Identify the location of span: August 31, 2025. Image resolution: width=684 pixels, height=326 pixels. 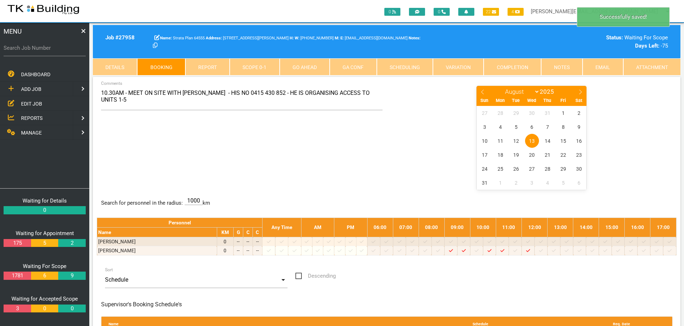
(485, 182).